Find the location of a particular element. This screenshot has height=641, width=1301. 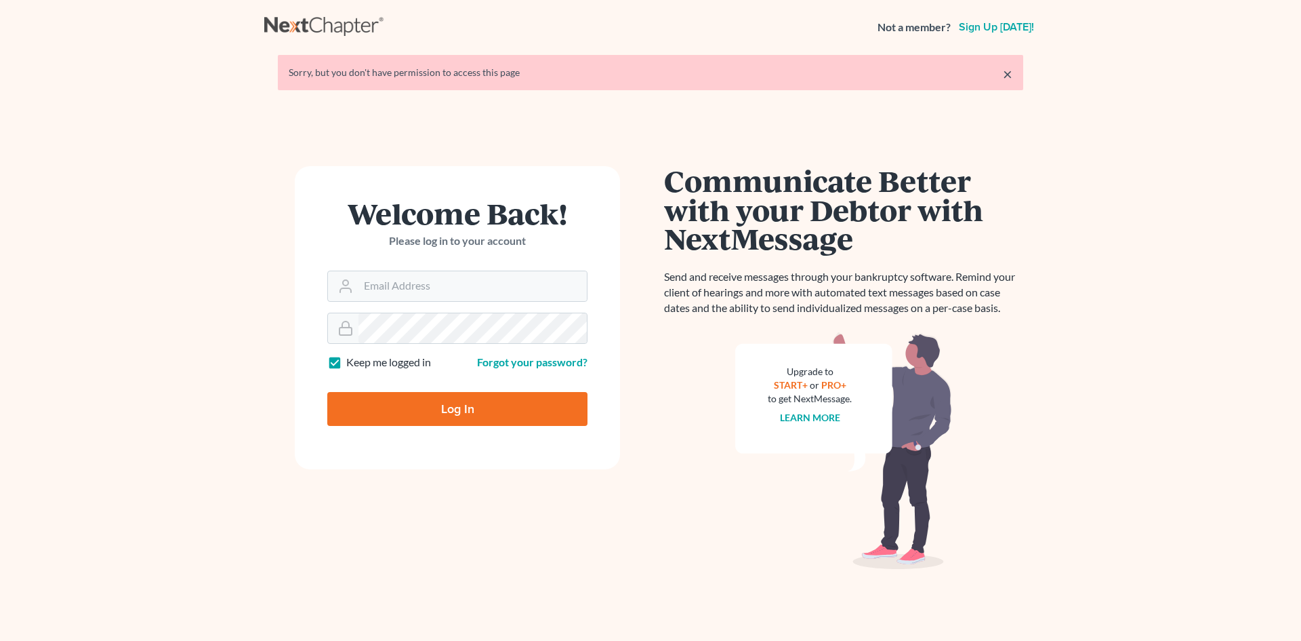

img: nextmessage_bg-59042aed3d76b12b5cd301f8e5b87938c9018125f34e5fa2b7a6b67550977c72.svg is located at coordinates (844, 451).